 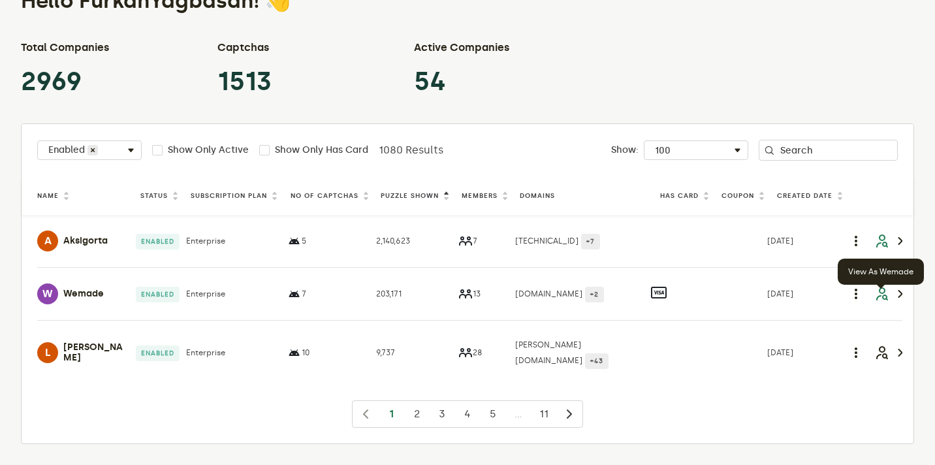 I want to click on a: AAksigorta, so click(x=72, y=241).